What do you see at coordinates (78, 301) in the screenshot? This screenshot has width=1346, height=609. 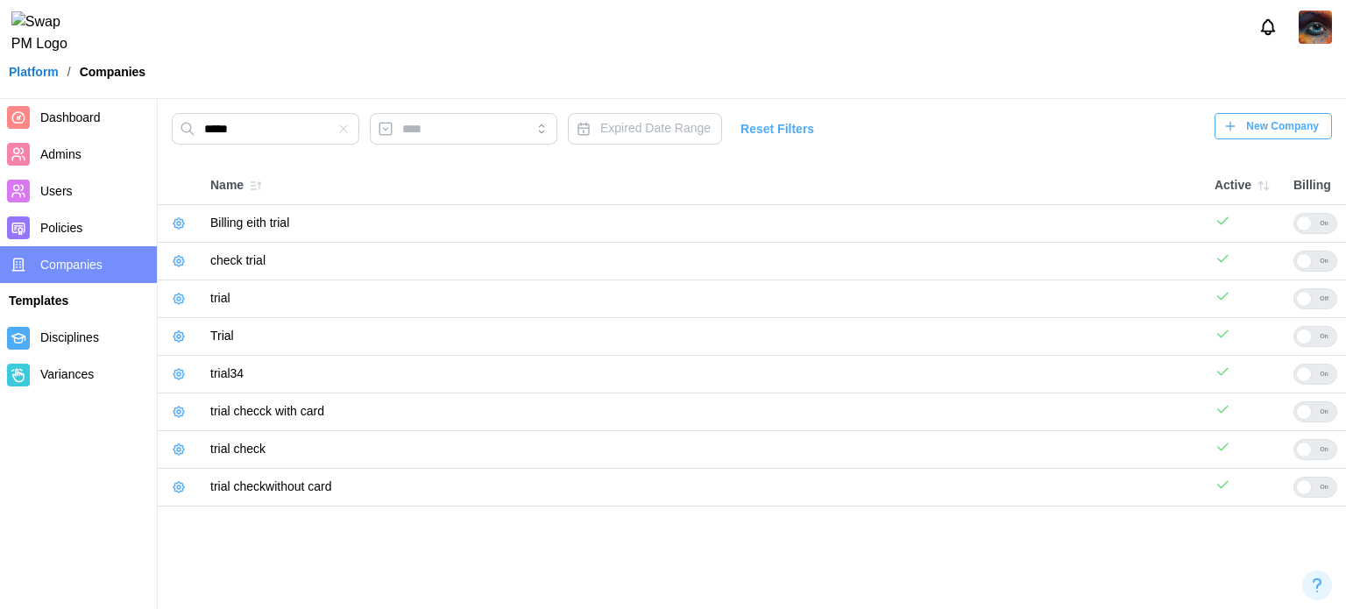 I see `div: Templates` at bounding box center [78, 301].